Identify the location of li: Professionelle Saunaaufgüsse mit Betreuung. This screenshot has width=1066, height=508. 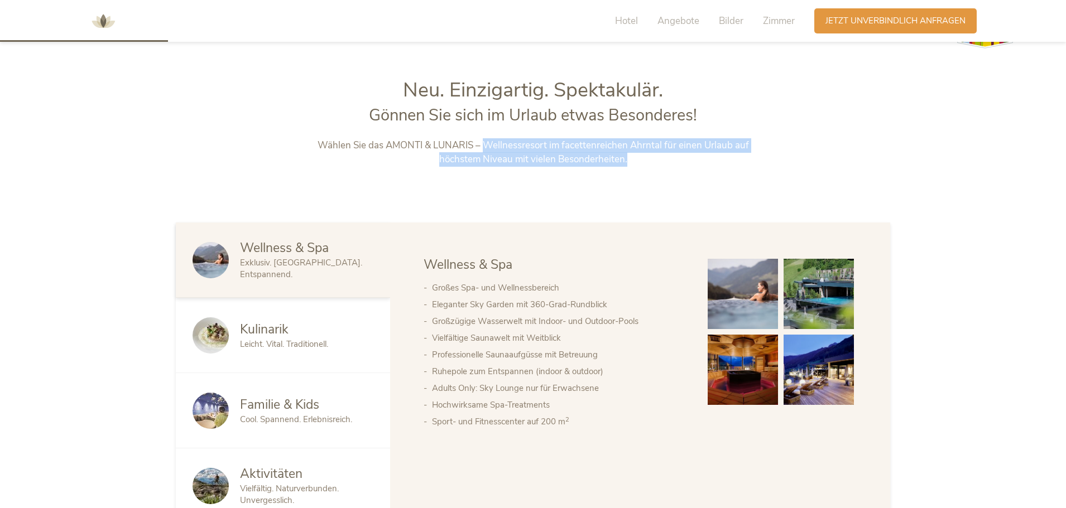
(559, 355).